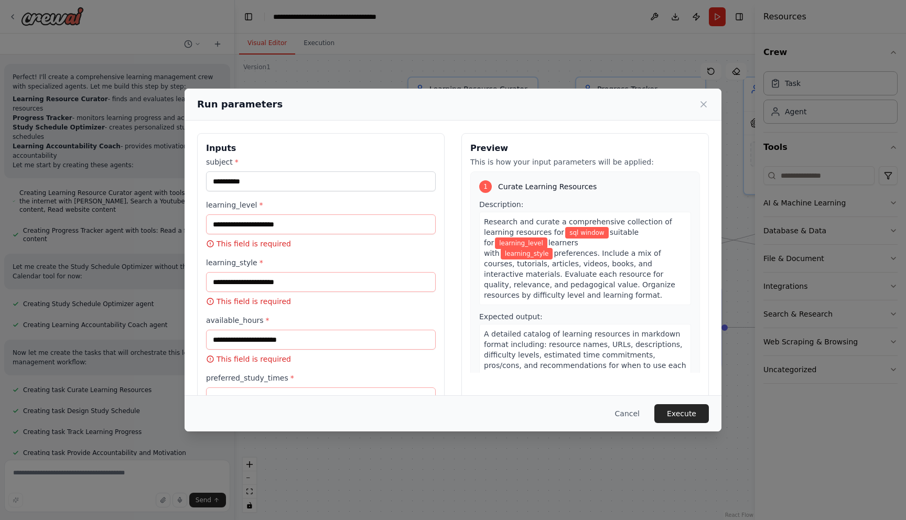  I want to click on label: subject, so click(321, 162).